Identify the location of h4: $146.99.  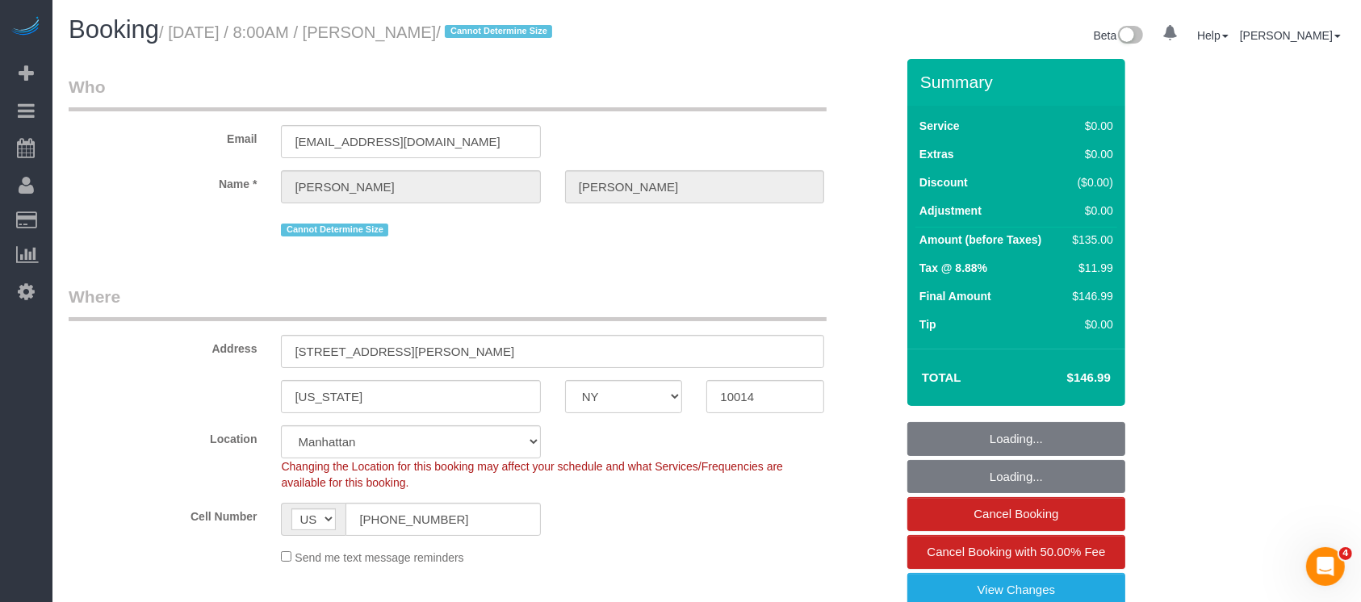
(1065, 378).